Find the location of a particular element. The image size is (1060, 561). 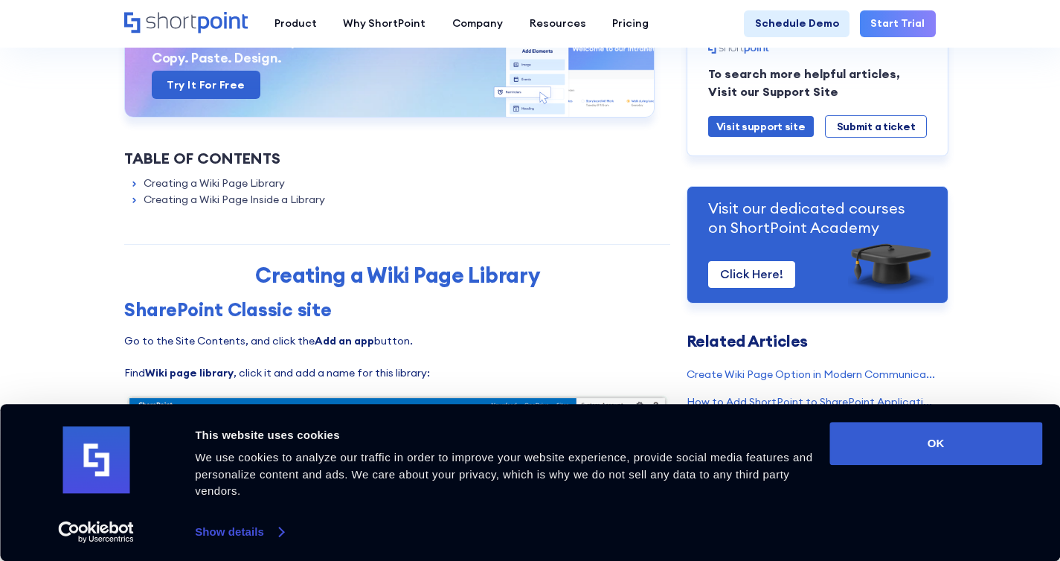

div: Why ShortPoint is located at coordinates (384, 23).